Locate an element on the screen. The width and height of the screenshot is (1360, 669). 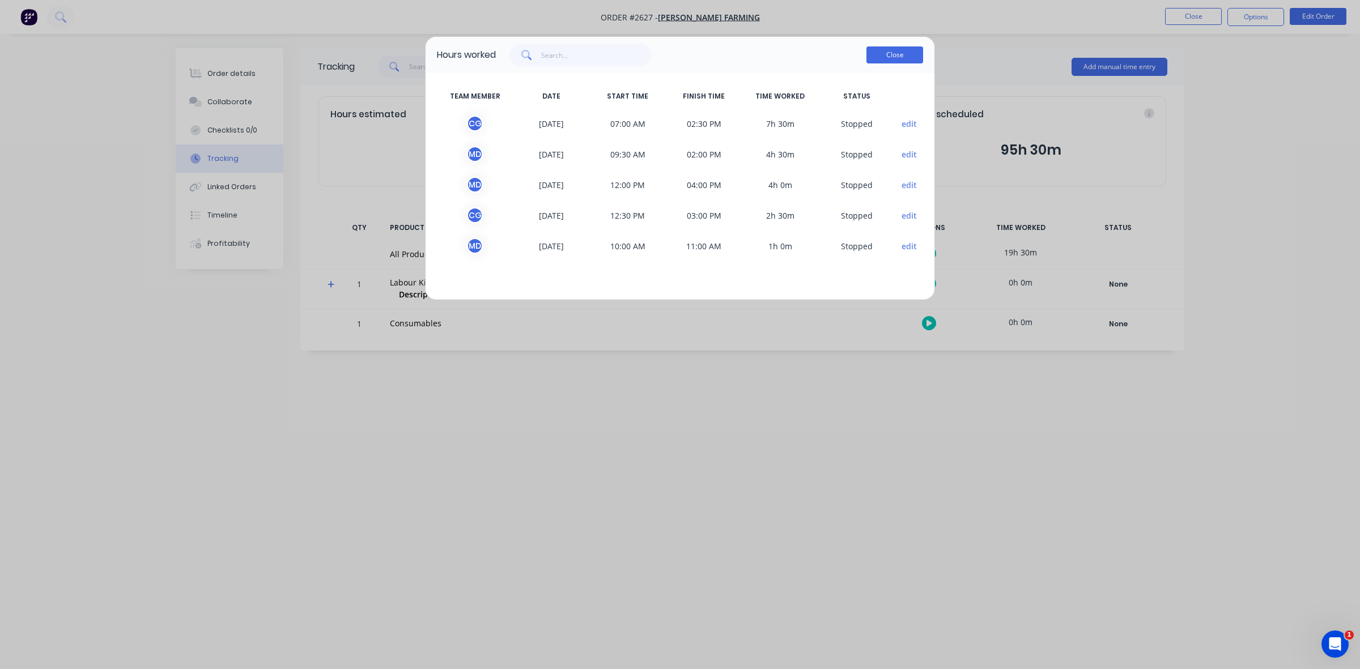
span: 09:30 AM is located at coordinates (627, 154).